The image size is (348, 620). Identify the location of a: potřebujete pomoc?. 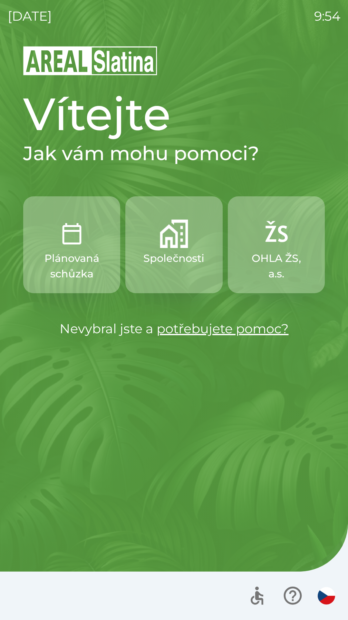
(223, 328).